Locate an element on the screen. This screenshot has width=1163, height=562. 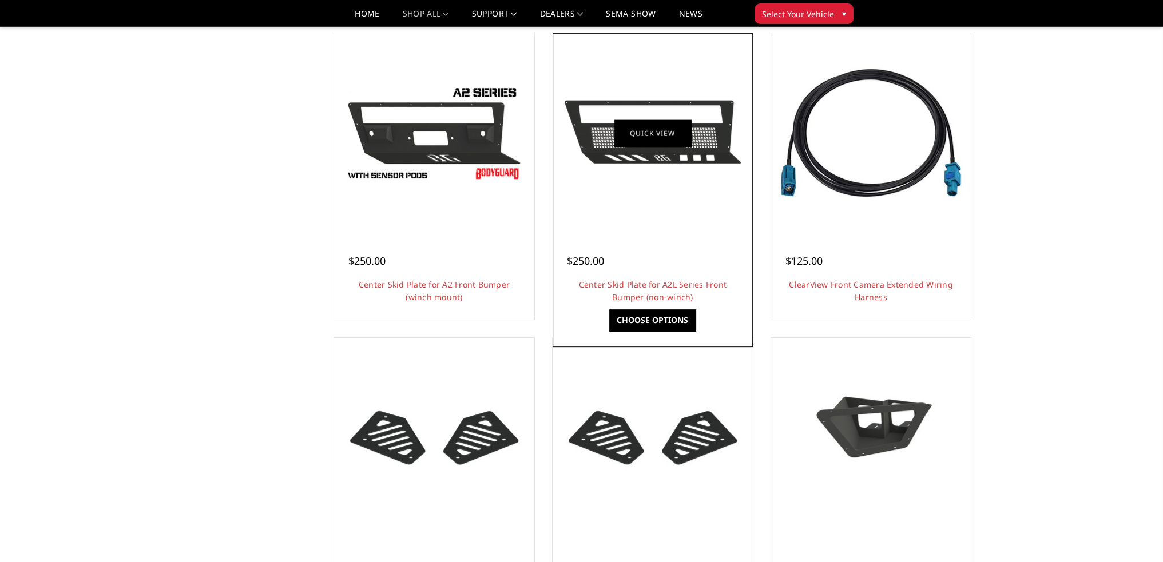
a: Corner Step Pads for Jeep Rear Bumper is located at coordinates (653, 438).